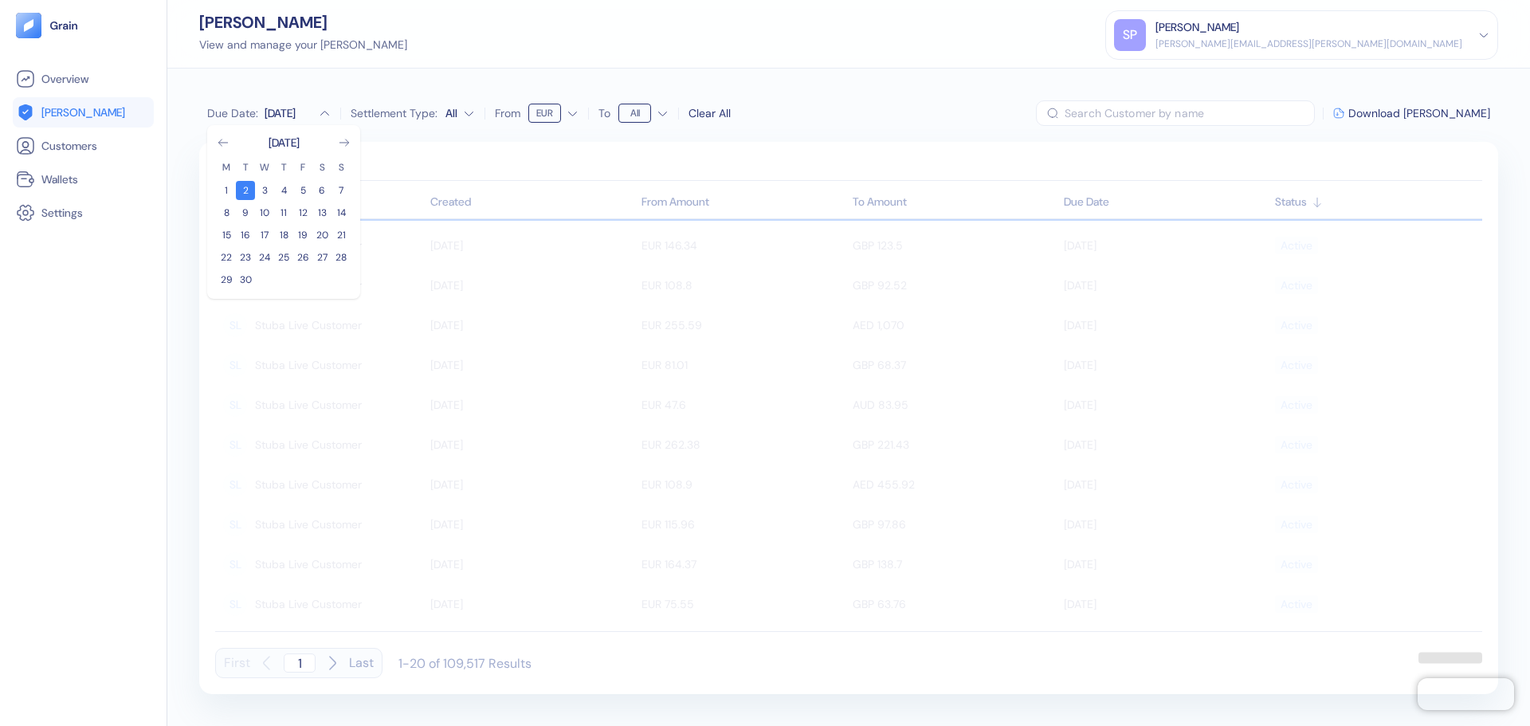  What do you see at coordinates (245, 190) in the screenshot?
I see `button: 2` at bounding box center [245, 190].